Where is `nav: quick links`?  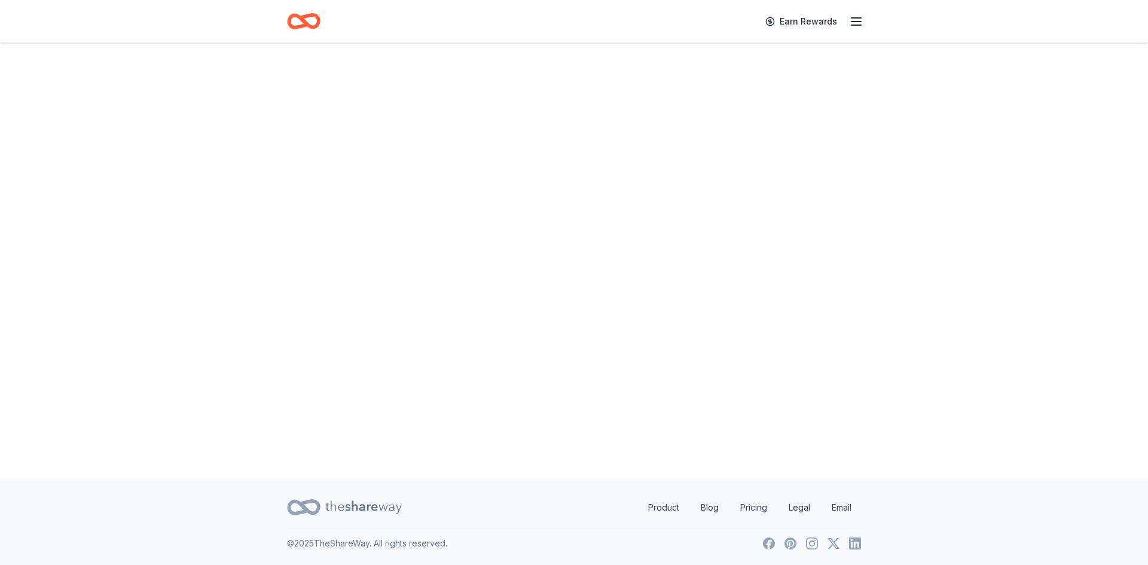
nav: quick links is located at coordinates (750, 508).